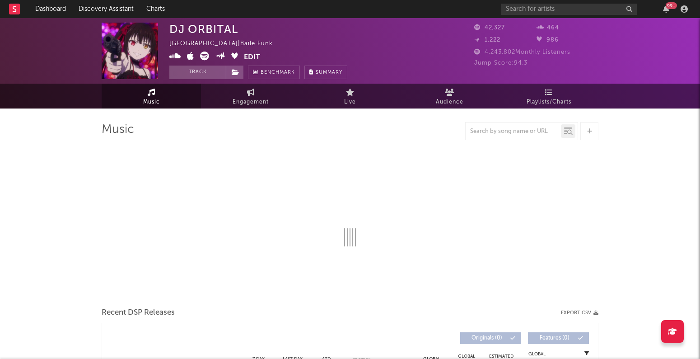 Image resolution: width=700 pixels, height=359 pixels. Describe the element at coordinates (491, 338) in the screenshot. I see `button: Originals(0)` at that location.